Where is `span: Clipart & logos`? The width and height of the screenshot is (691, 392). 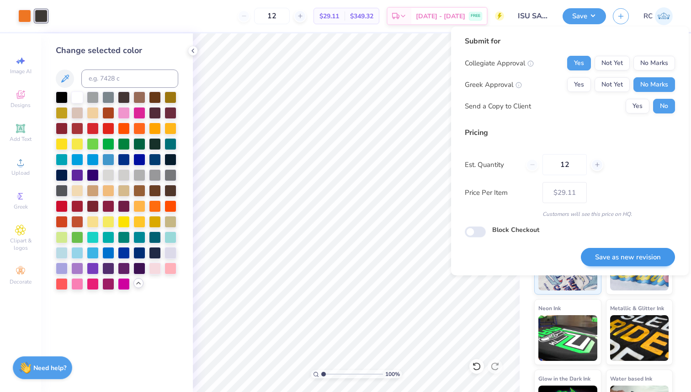 span: Clipart & logos is located at coordinates (21, 244).